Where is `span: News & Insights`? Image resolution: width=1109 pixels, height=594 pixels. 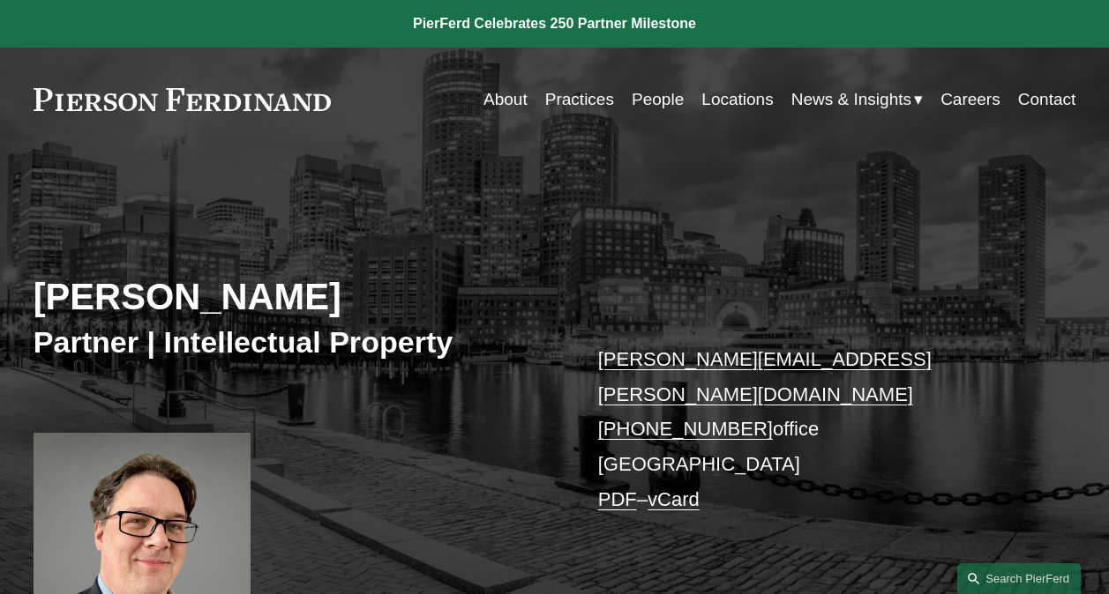
span: News & Insights is located at coordinates (851, 100).